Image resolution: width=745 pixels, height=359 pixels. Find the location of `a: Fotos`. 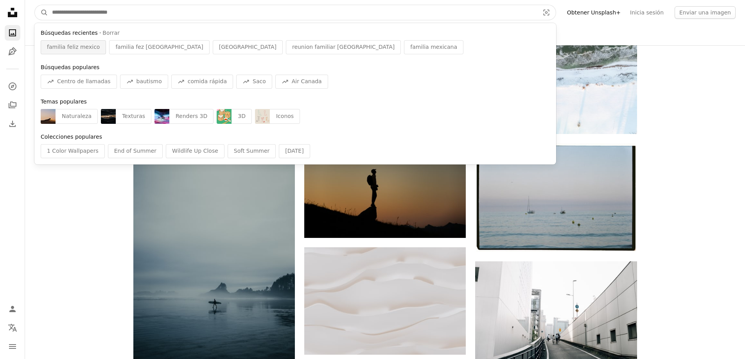

a: Fotos is located at coordinates (13, 33).